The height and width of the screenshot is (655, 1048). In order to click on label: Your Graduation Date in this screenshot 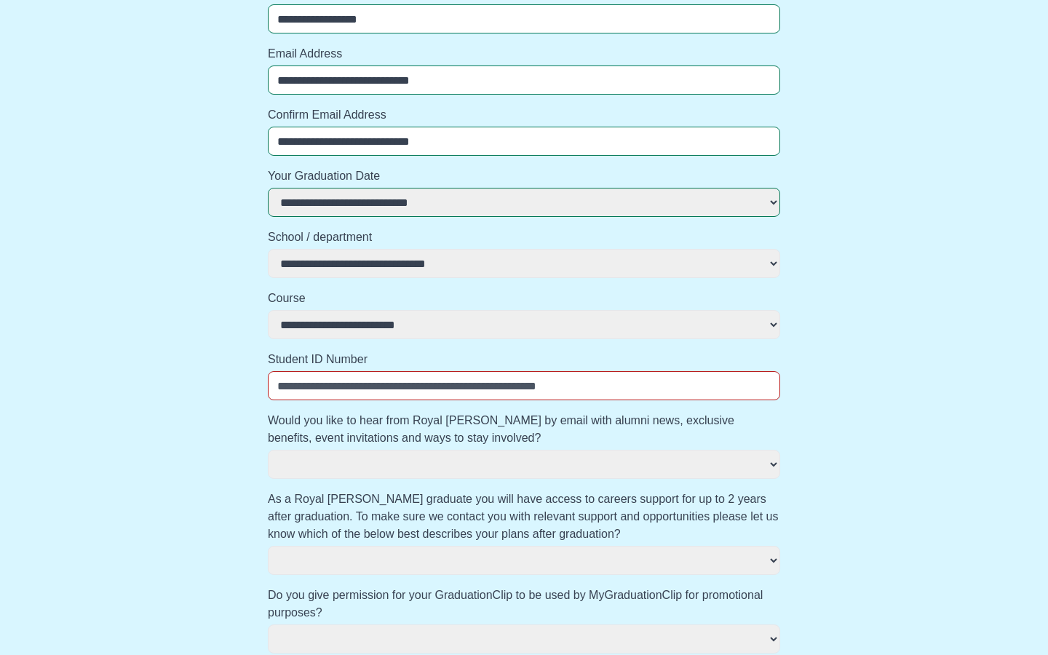, I will do `click(524, 176)`.